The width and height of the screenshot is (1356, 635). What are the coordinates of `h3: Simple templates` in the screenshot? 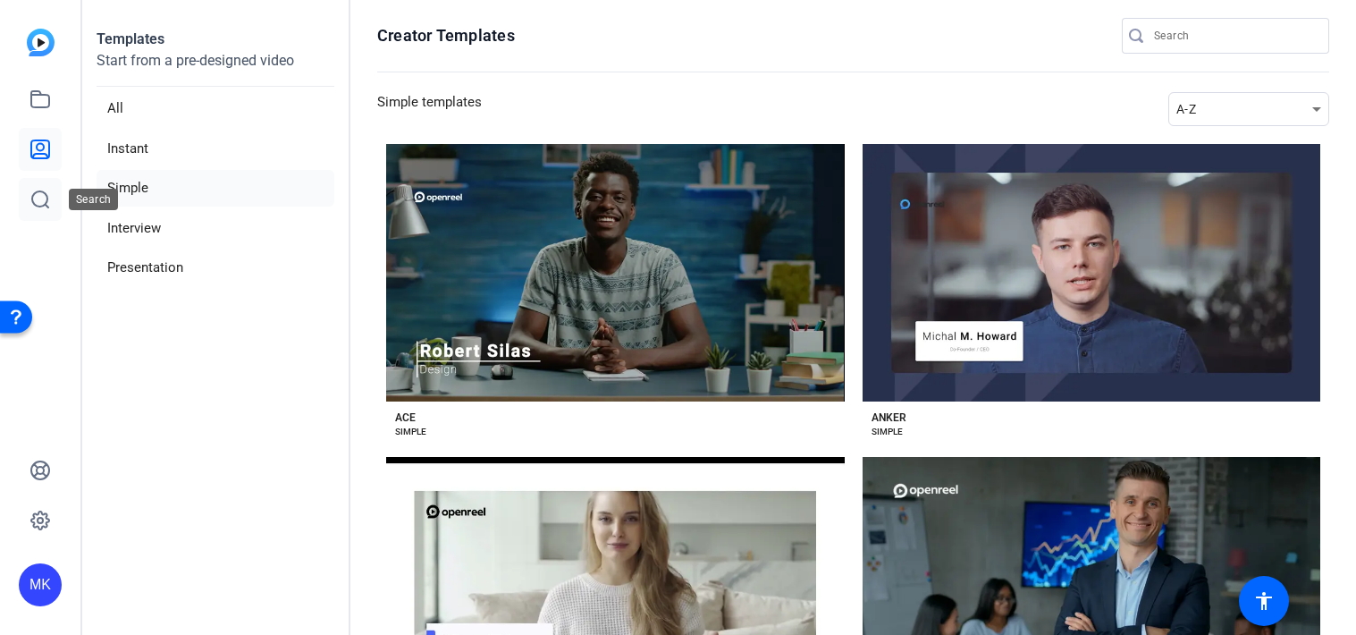 It's located at (429, 109).